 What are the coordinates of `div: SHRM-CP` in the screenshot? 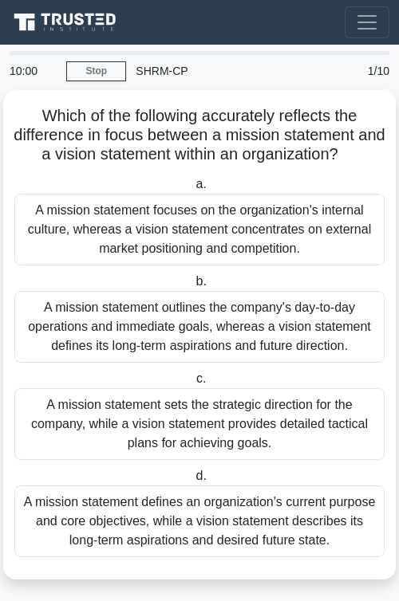 It's located at (229, 71).